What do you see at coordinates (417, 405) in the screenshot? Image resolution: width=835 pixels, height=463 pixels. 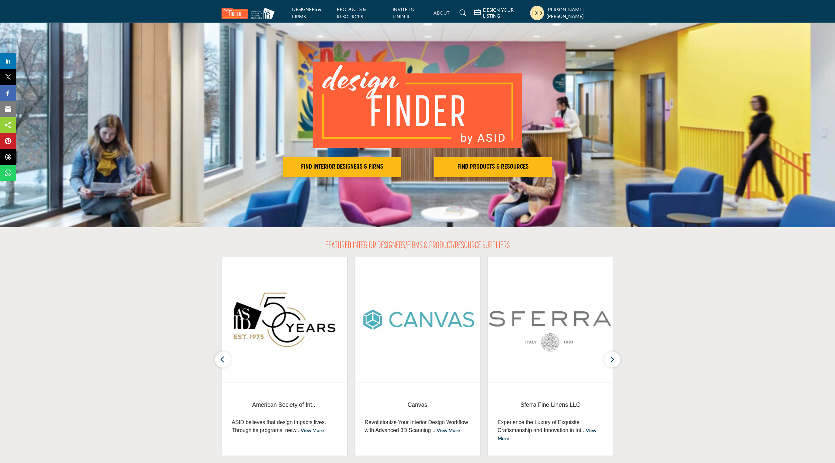 I see `span: Canvas` at bounding box center [417, 405].